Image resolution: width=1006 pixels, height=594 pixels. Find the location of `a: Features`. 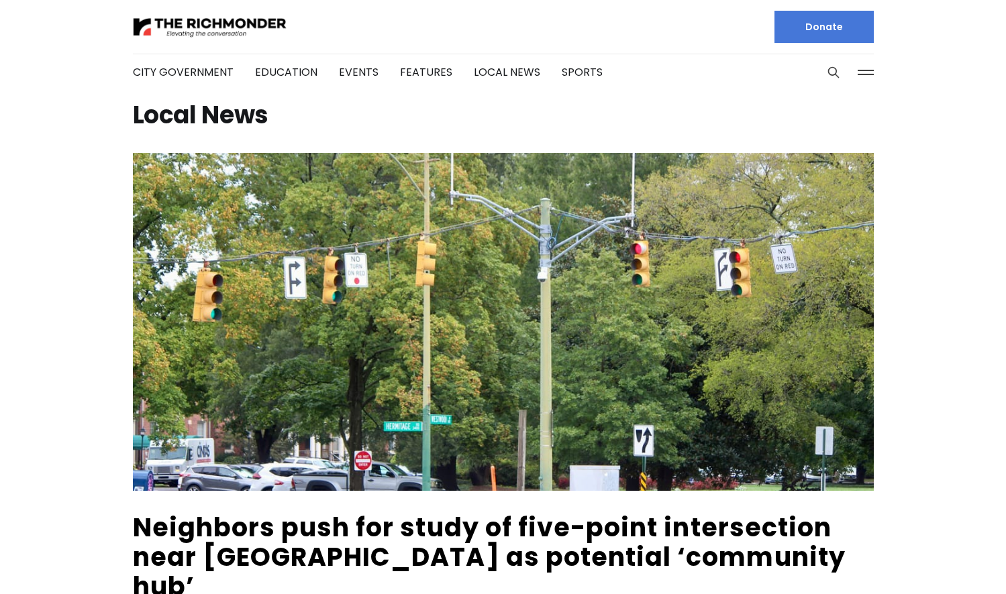

a: Features is located at coordinates (426, 72).